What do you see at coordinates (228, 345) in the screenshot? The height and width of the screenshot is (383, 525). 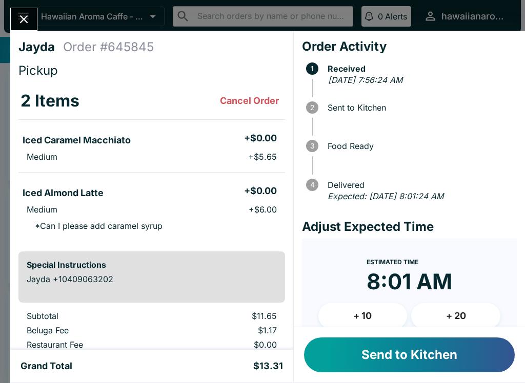 I see `p: $0.00` at bounding box center [228, 345].